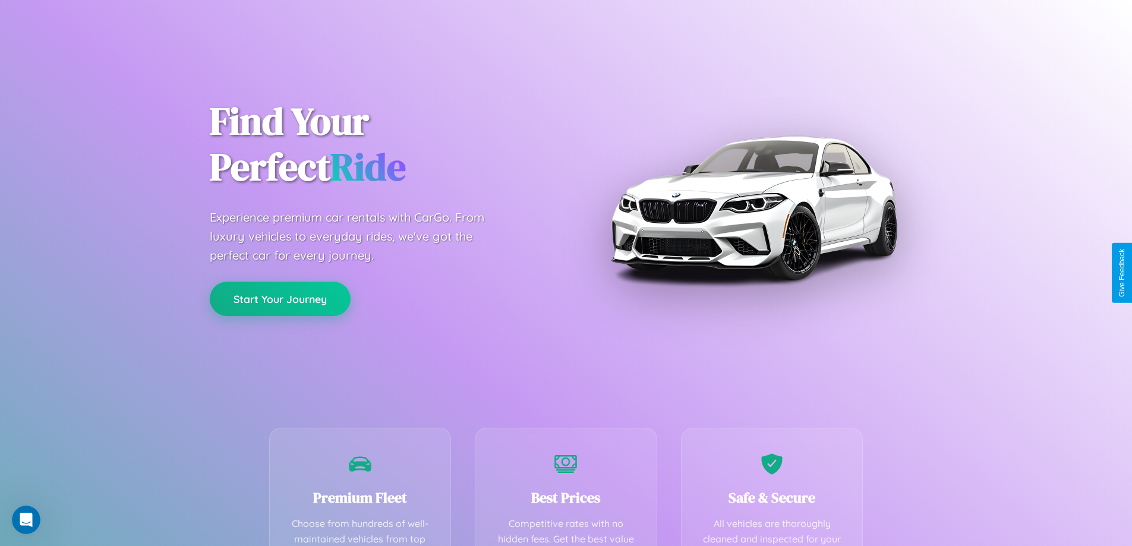 Image resolution: width=1132 pixels, height=546 pixels. Describe the element at coordinates (360, 497) in the screenshot. I see `h3: Premium Fleet` at that location.